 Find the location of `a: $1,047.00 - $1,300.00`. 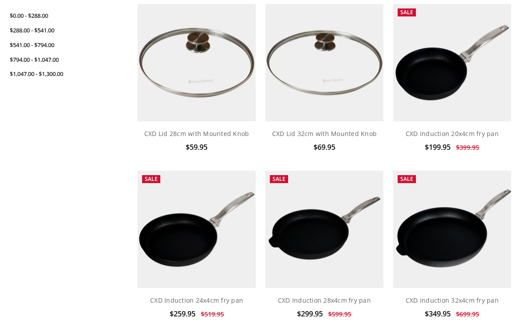

a: $1,047.00 - $1,300.00 is located at coordinates (69, 74).